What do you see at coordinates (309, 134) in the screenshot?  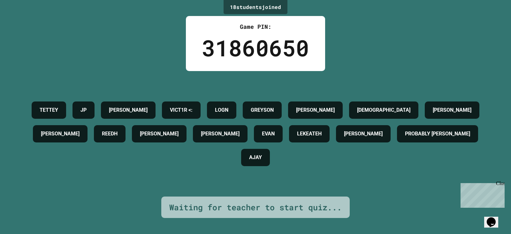 I see `h4: LEKEATEH` at bounding box center [309, 134].